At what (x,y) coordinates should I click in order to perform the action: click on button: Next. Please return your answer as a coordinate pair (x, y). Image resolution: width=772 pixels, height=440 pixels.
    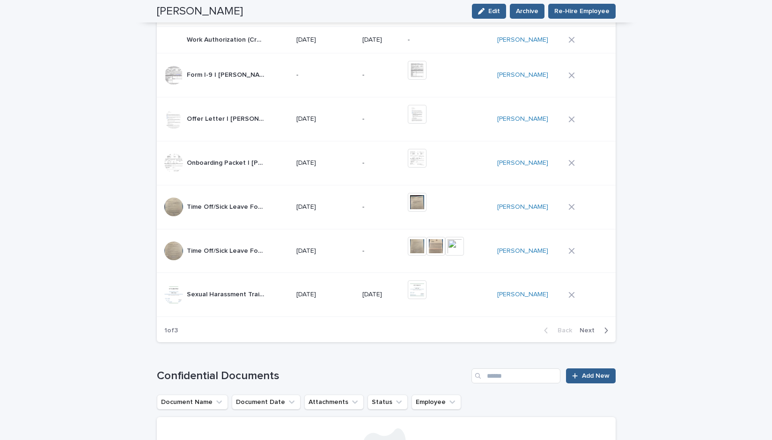
    Looking at the image, I should click on (595, 330).